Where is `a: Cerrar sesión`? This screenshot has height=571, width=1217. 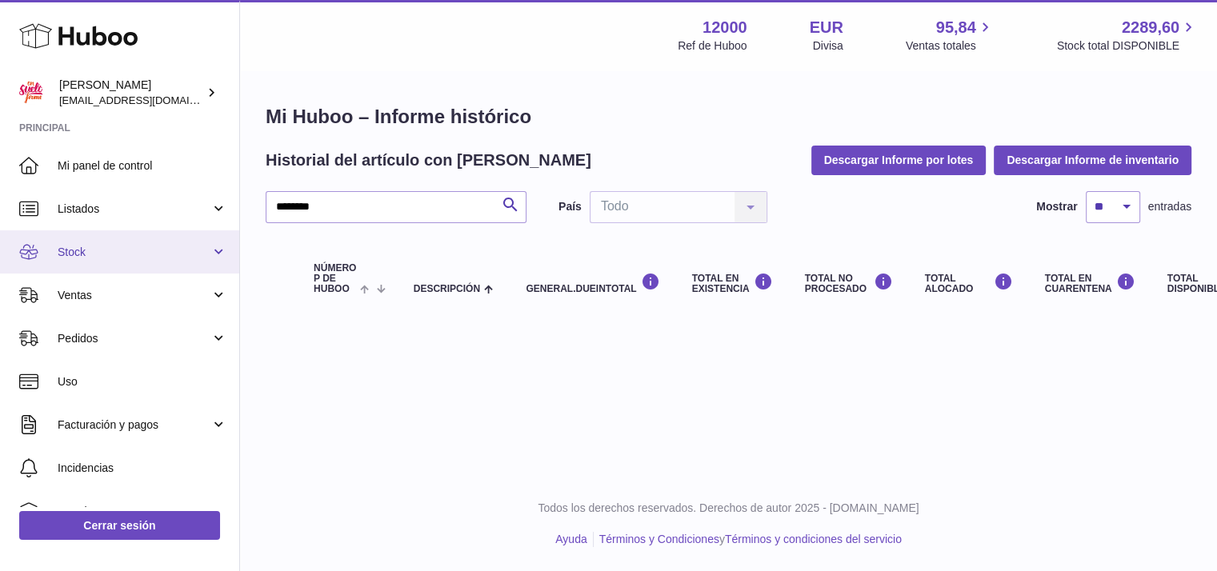 a: Cerrar sesión is located at coordinates (119, 526).